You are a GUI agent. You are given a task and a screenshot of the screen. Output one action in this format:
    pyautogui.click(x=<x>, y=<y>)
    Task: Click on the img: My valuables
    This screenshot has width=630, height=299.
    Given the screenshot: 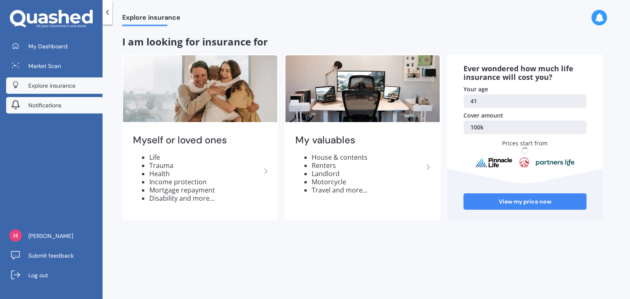 What is the action you would take?
    pyautogui.click(x=363, y=89)
    